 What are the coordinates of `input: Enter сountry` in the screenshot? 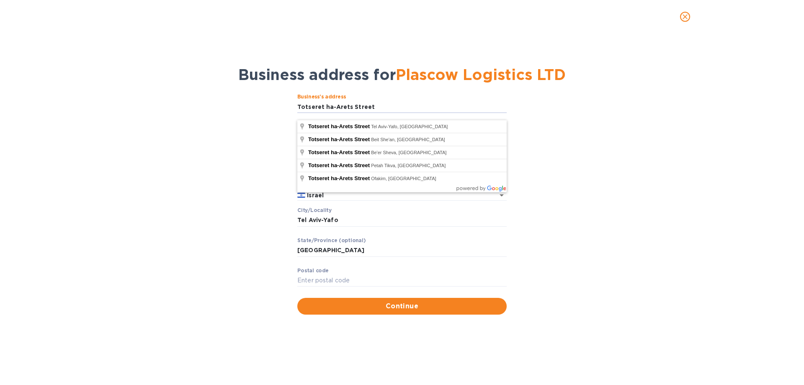 It's located at (394, 195).